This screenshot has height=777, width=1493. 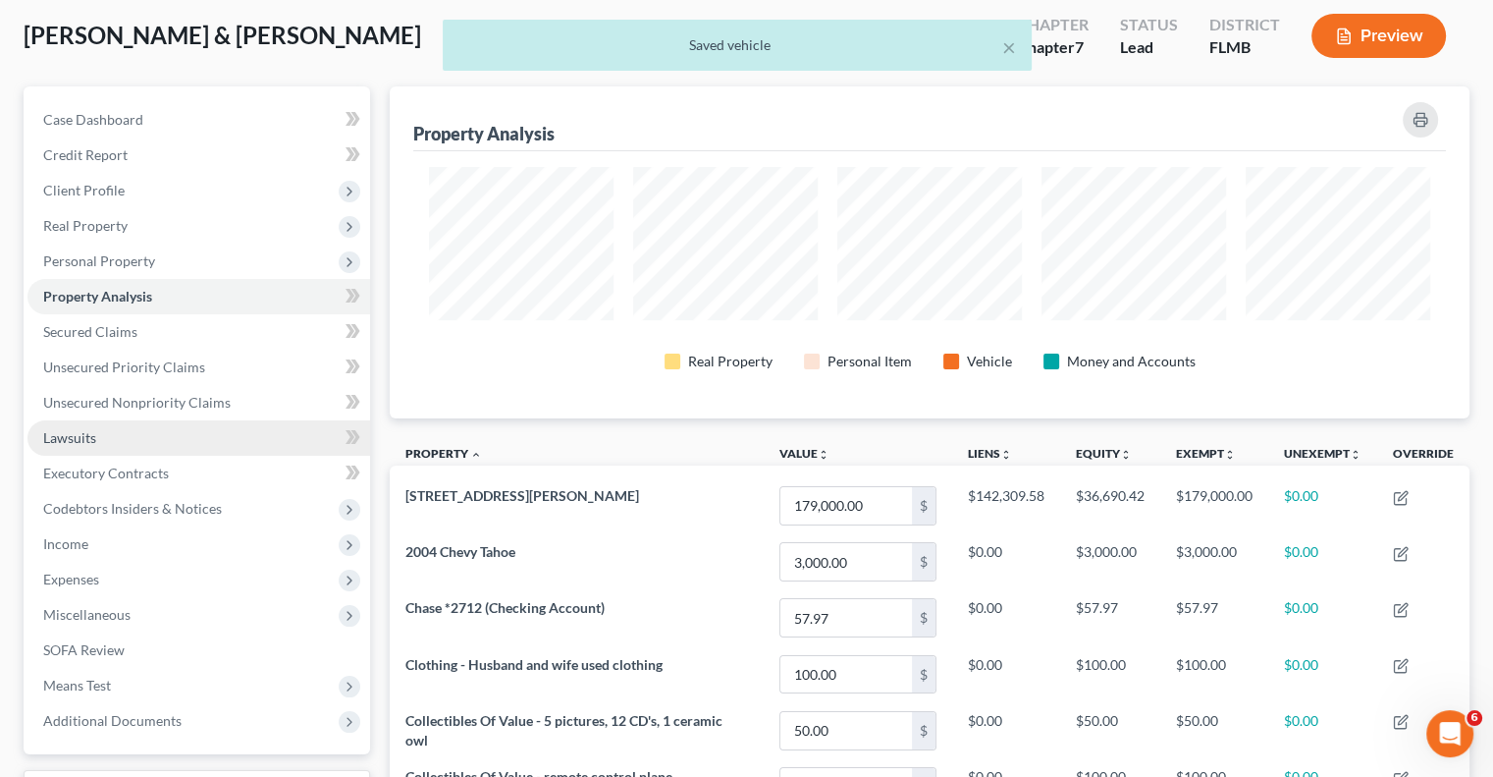 What do you see at coordinates (1206, 453) in the screenshot?
I see `a: Exemptunfold_more` at bounding box center [1206, 453].